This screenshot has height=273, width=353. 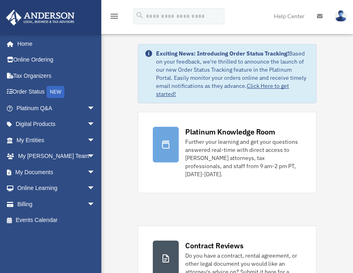 What do you see at coordinates (56, 124) in the screenshot?
I see `a: Digital Productsarrow_drop_down` at bounding box center [56, 124].